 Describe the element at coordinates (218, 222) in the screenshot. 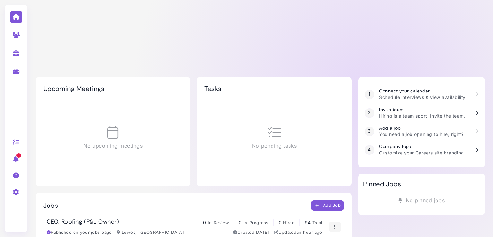

I see `span: In-Review` at that location.